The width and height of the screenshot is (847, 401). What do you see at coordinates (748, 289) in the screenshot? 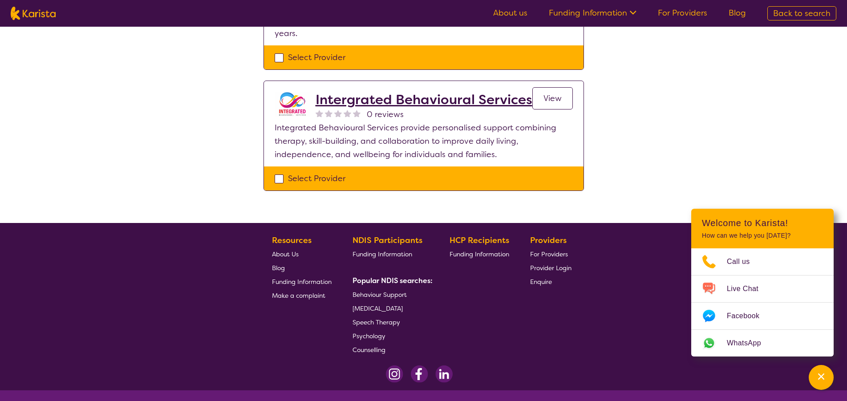
I see `span: Live Chat` at bounding box center [748, 289].